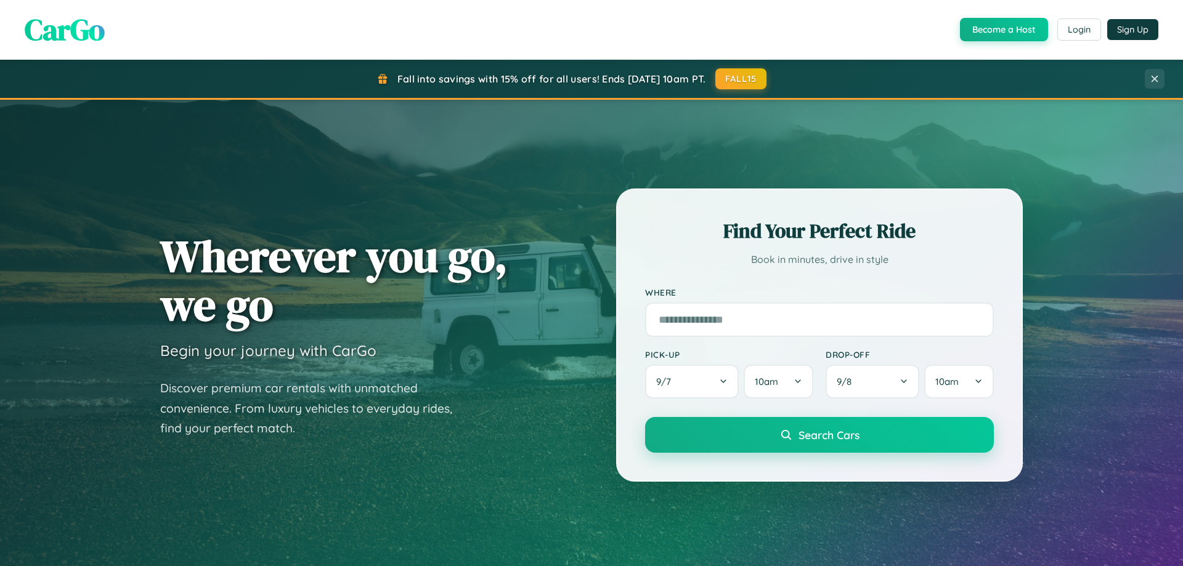  I want to click on button: 9/8, so click(873, 381).